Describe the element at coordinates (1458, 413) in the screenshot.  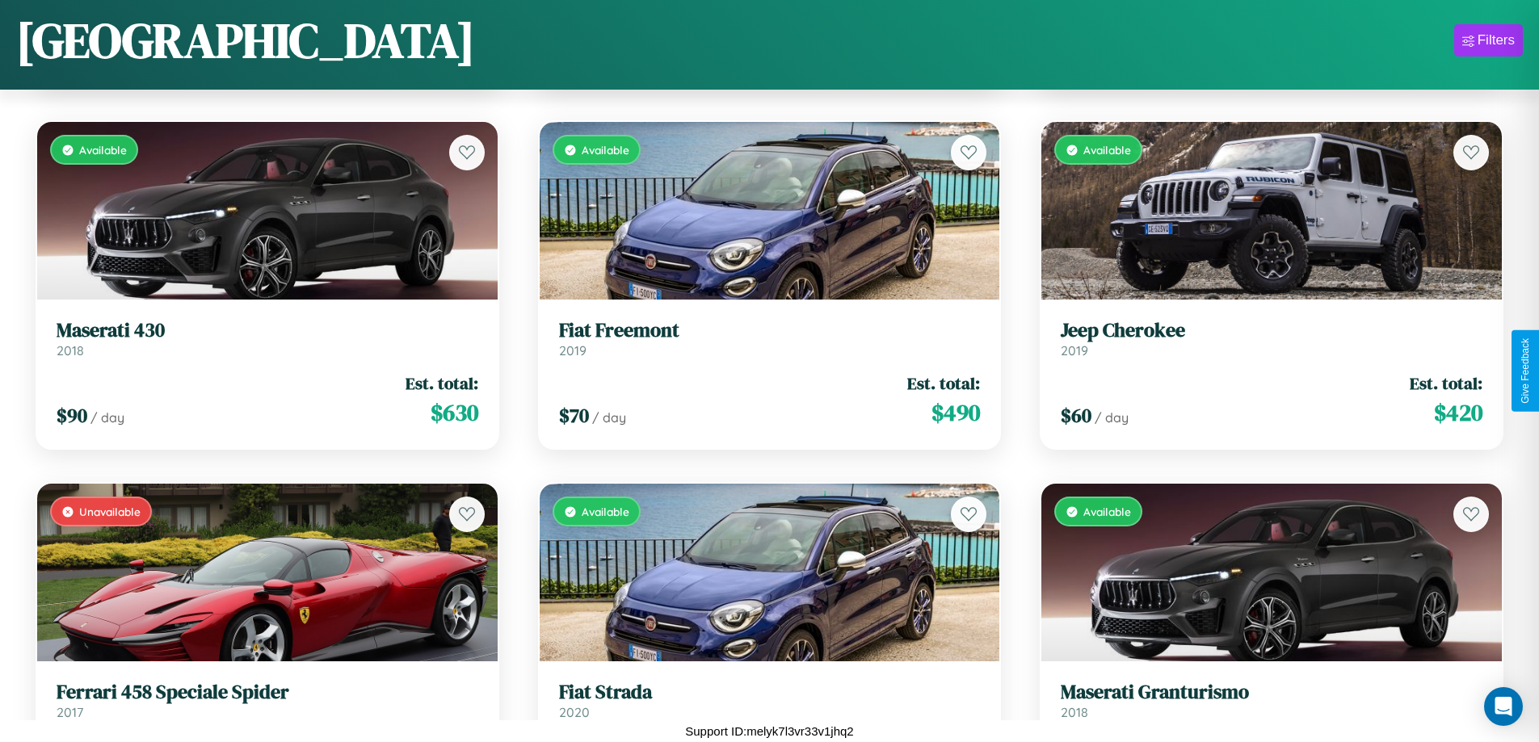
I see `span: $ 420` at that location.